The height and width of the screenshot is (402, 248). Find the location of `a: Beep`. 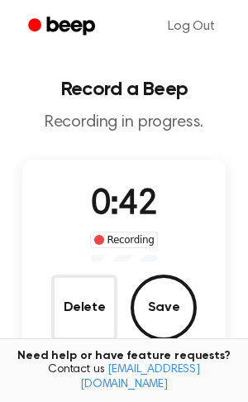

a: Beep is located at coordinates (63, 26).